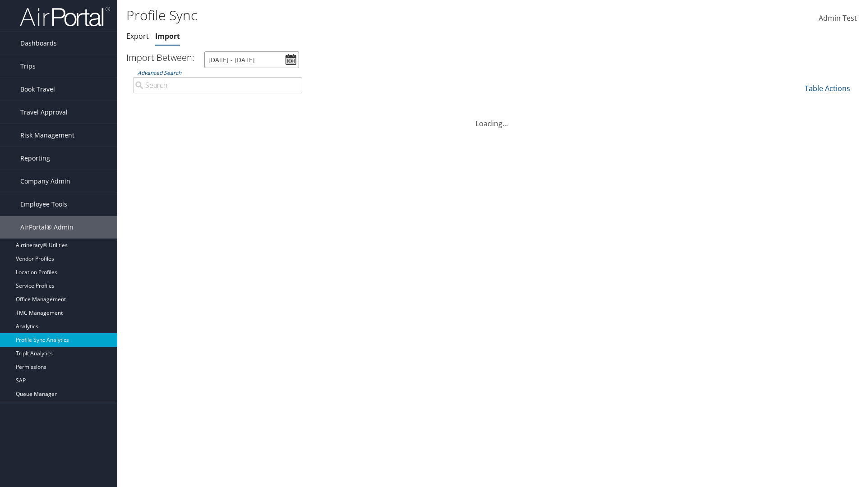  I want to click on a: Admin Test, so click(837, 18).